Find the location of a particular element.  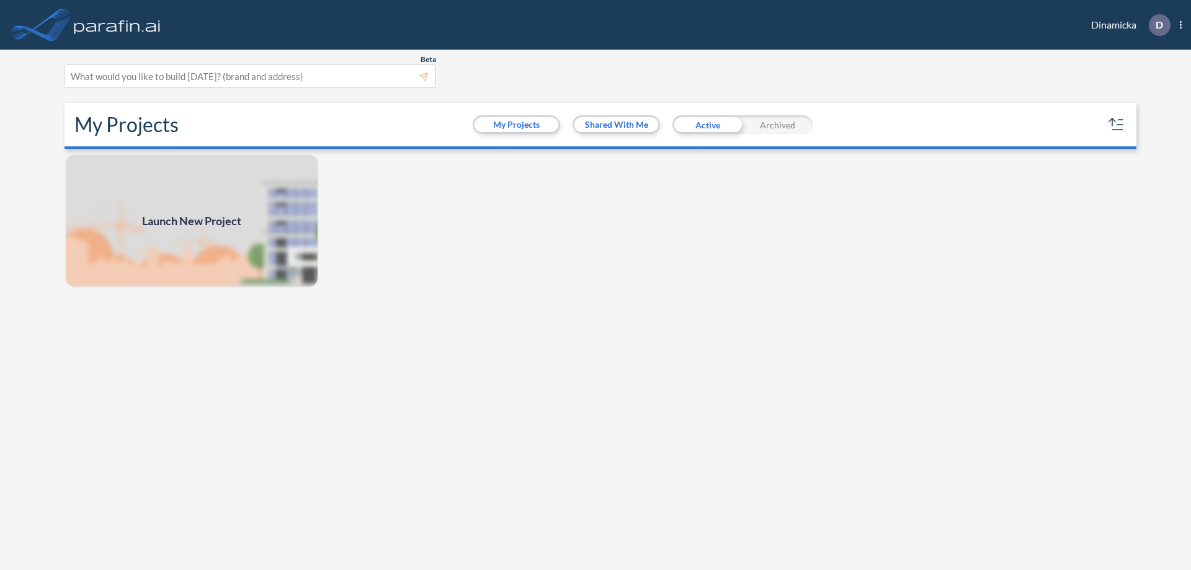

span: Launch New Project is located at coordinates (192, 221).